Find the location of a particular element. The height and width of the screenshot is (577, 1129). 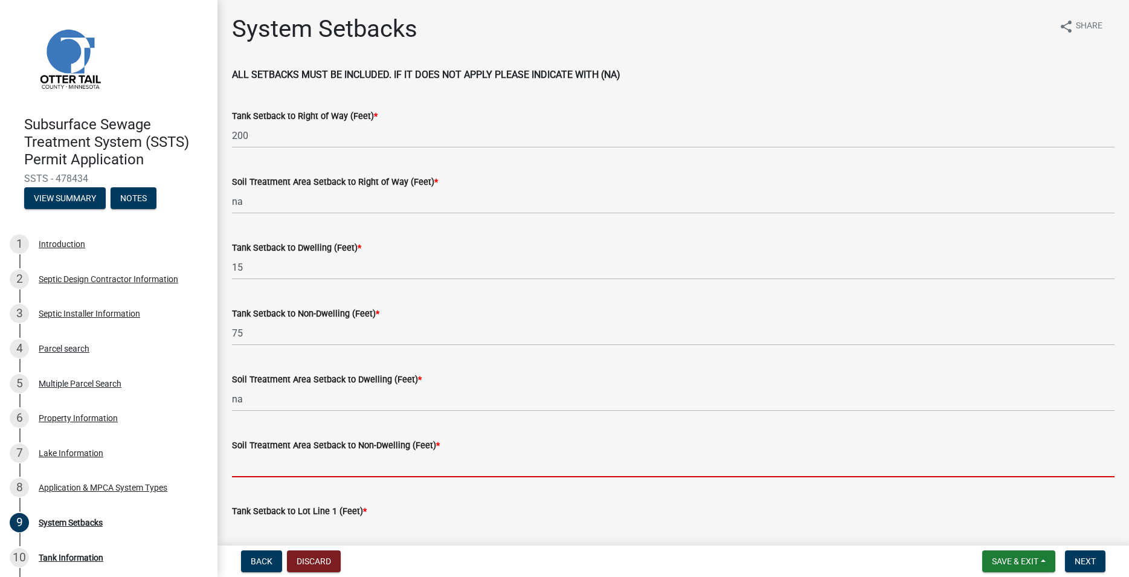

div: Application & MPCA System Types is located at coordinates (103, 487).